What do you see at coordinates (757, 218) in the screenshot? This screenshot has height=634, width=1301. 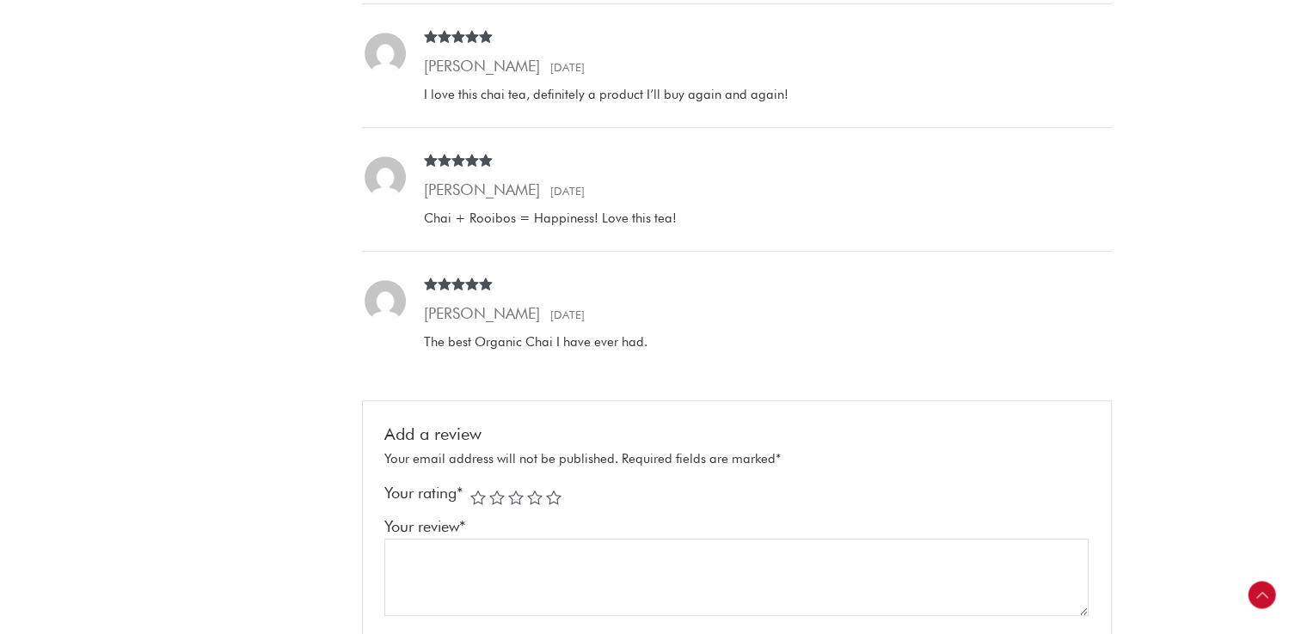 I see `p: Chai + Rooibos = Happiness! Love this tea!` at bounding box center [757, 218].